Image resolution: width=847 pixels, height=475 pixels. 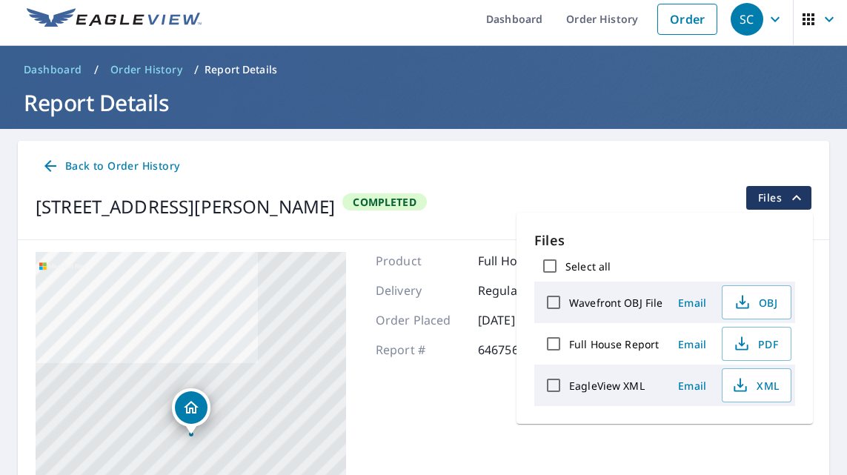 I want to click on p: Report #, so click(x=420, y=350).